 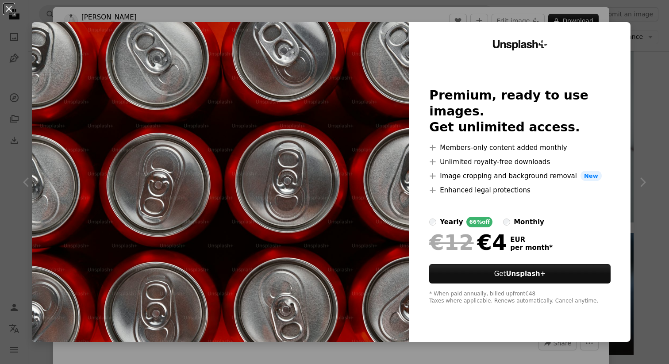 I want to click on input: monthly, so click(x=507, y=222).